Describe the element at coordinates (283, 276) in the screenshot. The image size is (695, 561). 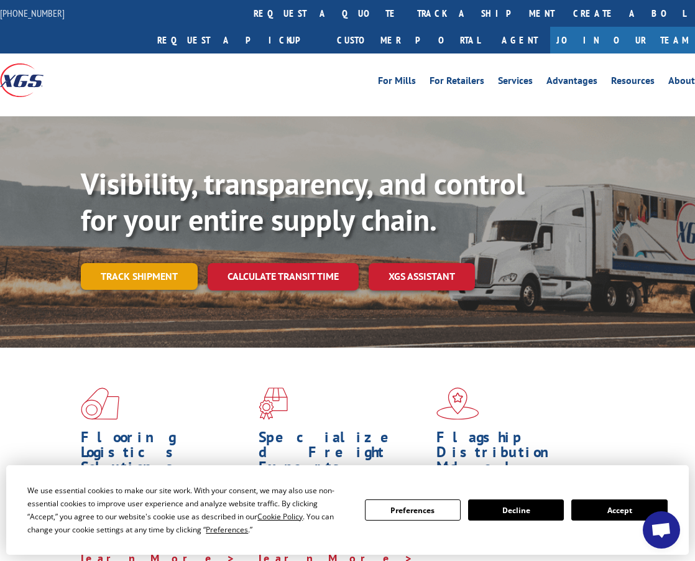
I see `a: Calculate transit time` at that location.